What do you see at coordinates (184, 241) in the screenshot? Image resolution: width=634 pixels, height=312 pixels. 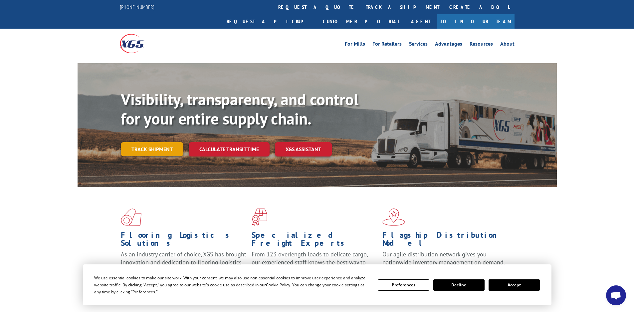 I see `h1: Flooring Logistics Solutions` at bounding box center [184, 241].